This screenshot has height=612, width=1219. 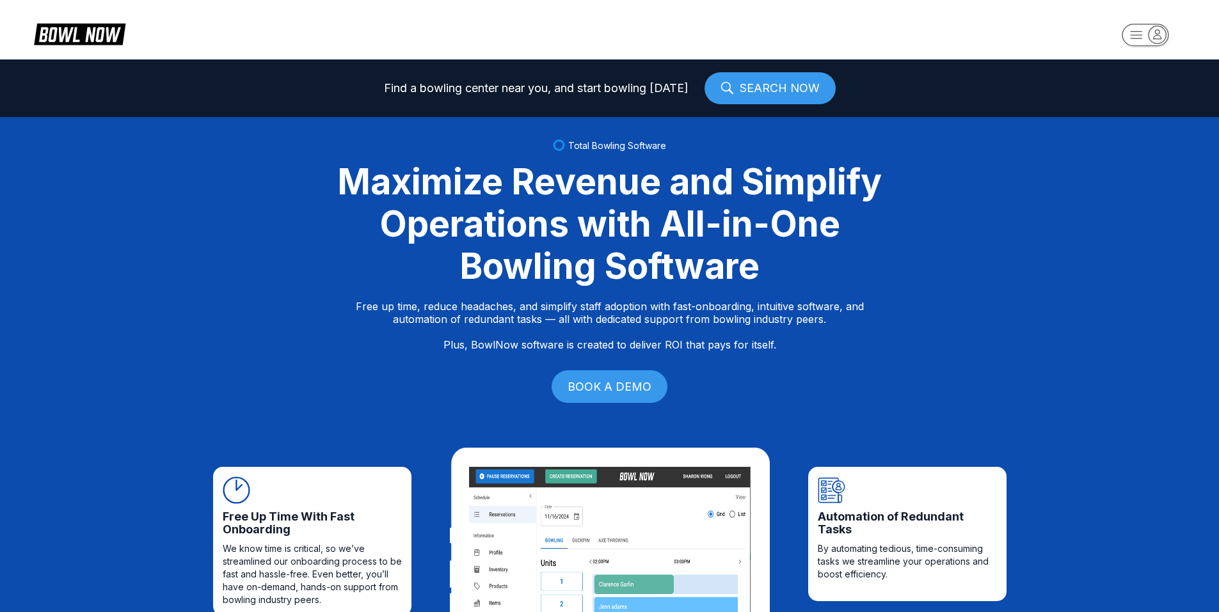 What do you see at coordinates (609, 386) in the screenshot?
I see `a: BOOK A DEMO` at bounding box center [609, 386].